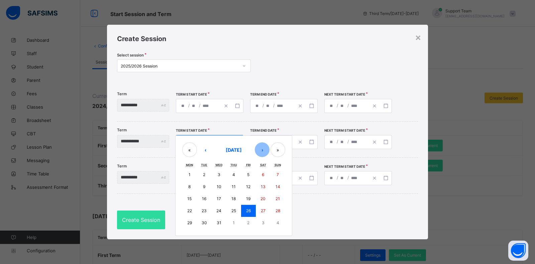 The width and height of the screenshot is (535, 264). What do you see at coordinates (248, 223) in the screenshot?
I see `abbr: January 2, 2026` at bounding box center [248, 223].